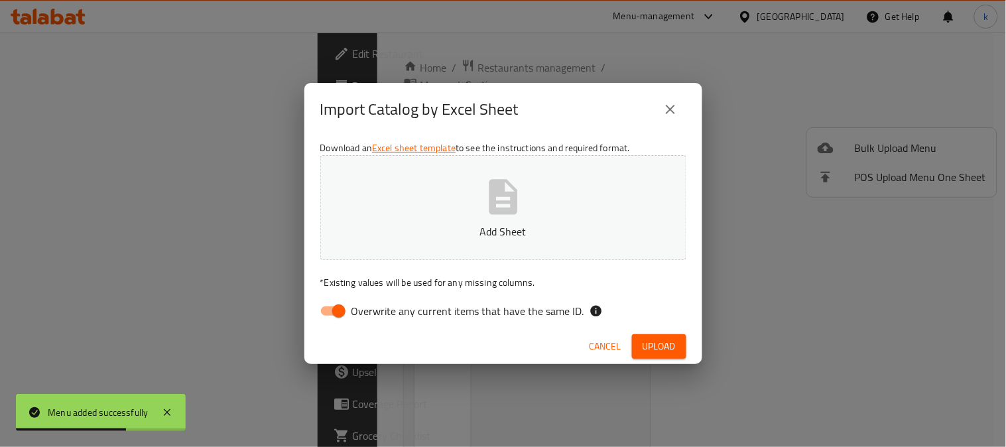 Image resolution: width=1006 pixels, height=447 pixels. I want to click on button: Cancel, so click(606, 346).